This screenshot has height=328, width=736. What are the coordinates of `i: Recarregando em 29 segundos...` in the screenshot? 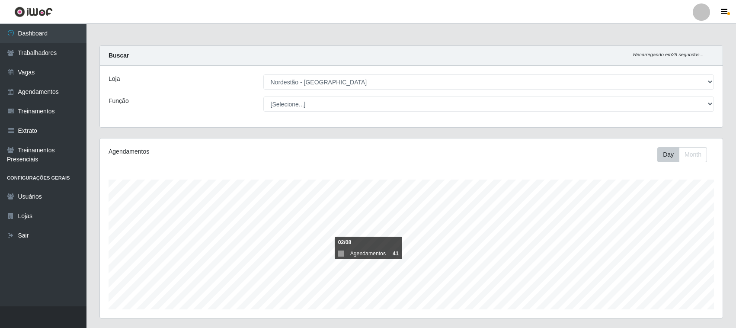 It's located at (668, 54).